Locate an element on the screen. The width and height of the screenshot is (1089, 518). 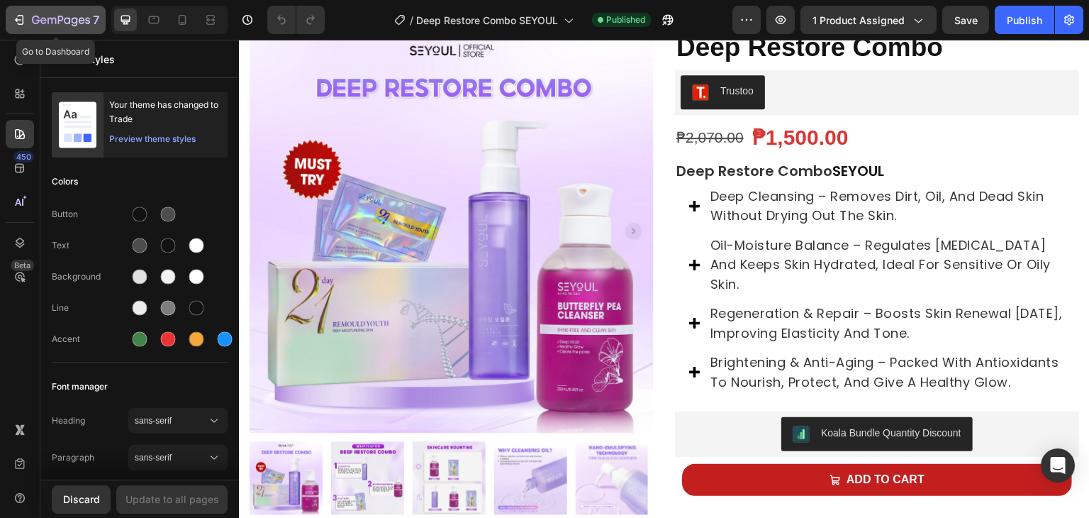
button: Carousel Next Arrow is located at coordinates (395, 191).